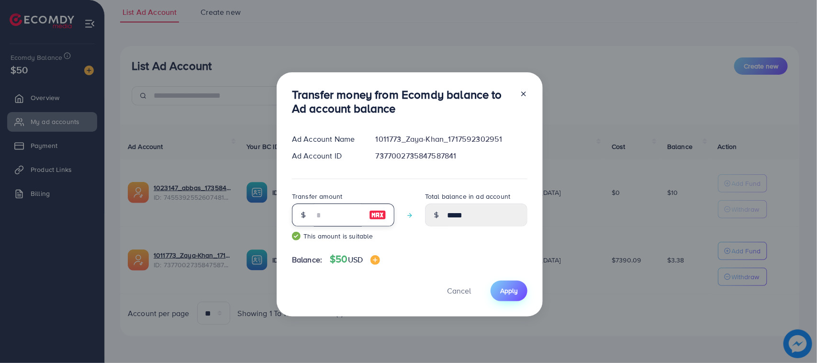 This screenshot has width=817, height=363. I want to click on label: Transfer amount, so click(317, 196).